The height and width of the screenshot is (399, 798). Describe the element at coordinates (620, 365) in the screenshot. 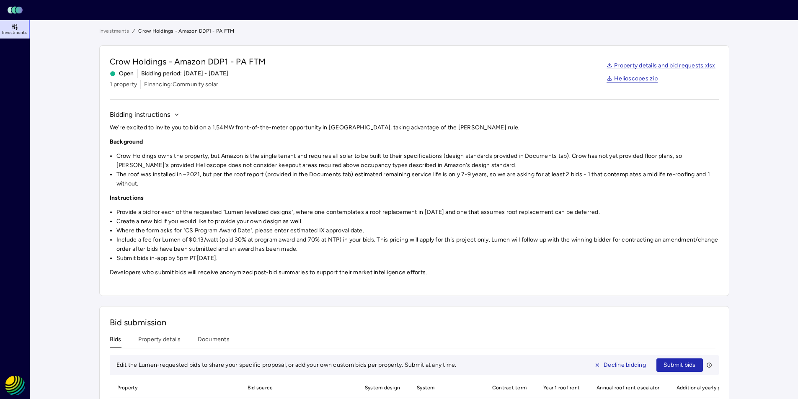

I see `button: Decline bidding` at that location.